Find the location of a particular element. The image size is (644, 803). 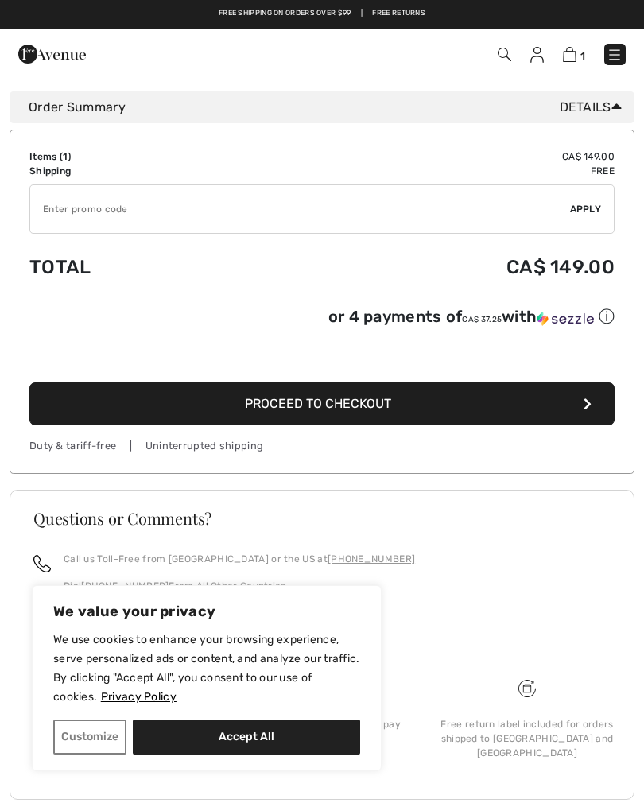

a: 1 is located at coordinates (574, 54).